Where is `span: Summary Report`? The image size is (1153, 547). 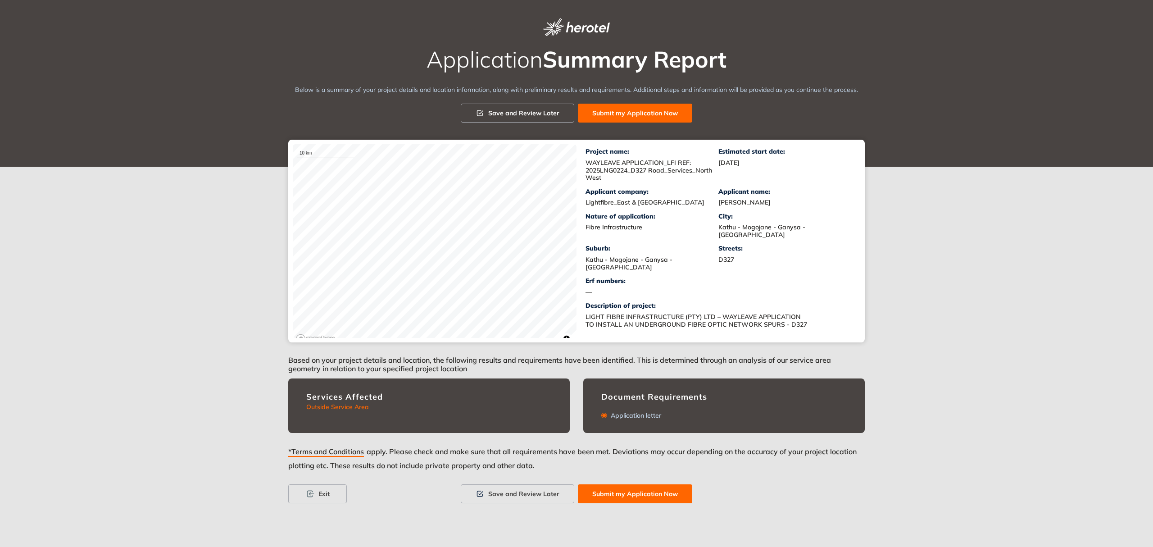 span: Summary Report is located at coordinates (635, 59).